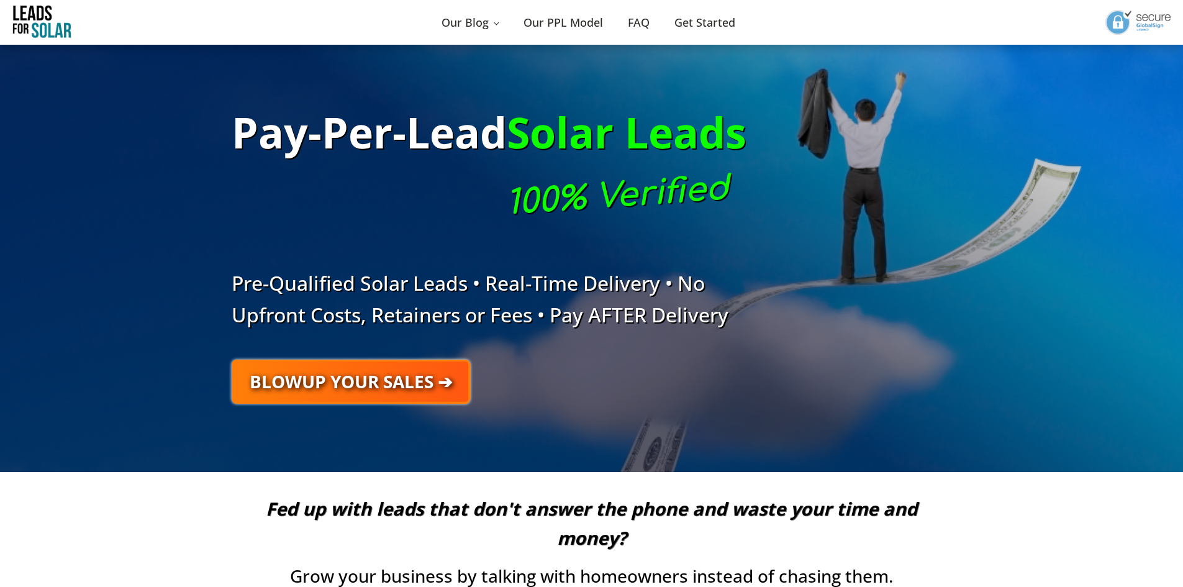 Image resolution: width=1183 pixels, height=587 pixels. What do you see at coordinates (646, 138) in the screenshot?
I see `h1: Pay-Per-Lead` at bounding box center [646, 138].